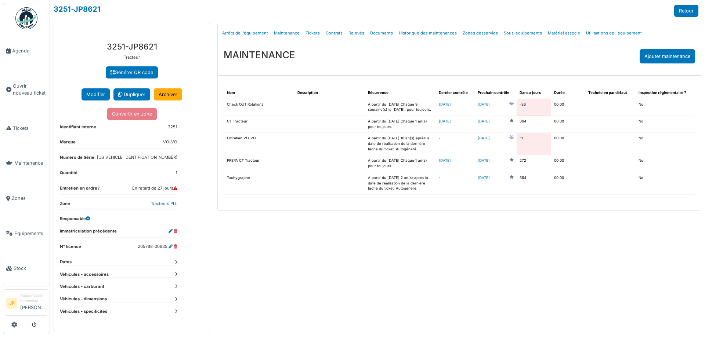 This screenshot has width=705, height=337. What do you see at coordinates (170, 142) in the screenshot?
I see `dd: VOLVO` at bounding box center [170, 142].